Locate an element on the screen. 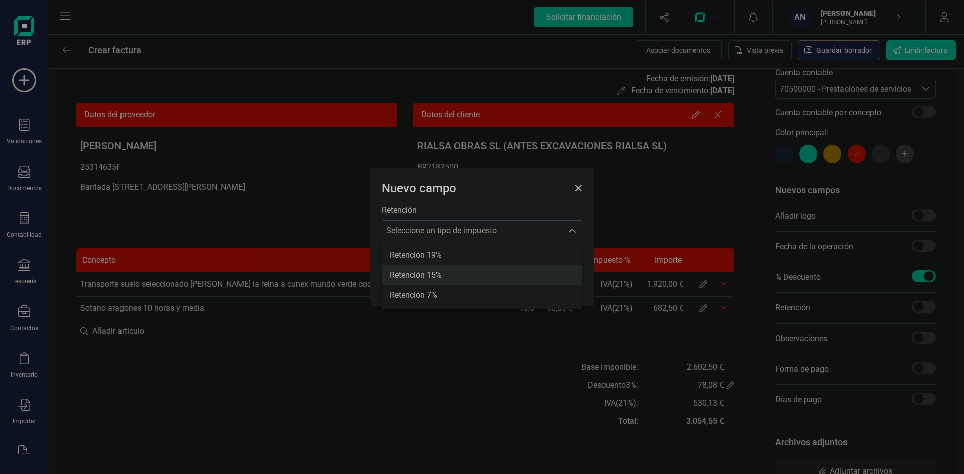 The width and height of the screenshot is (964, 474). span: Retención 15% is located at coordinates (416, 276).